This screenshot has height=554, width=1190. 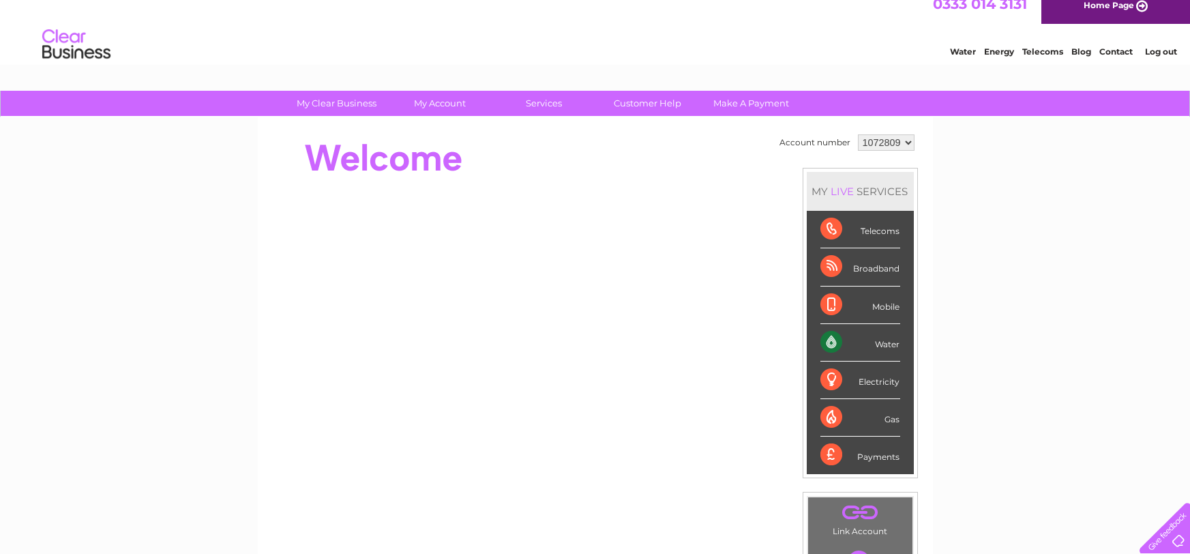 I want to click on div: Electricity, so click(x=860, y=380).